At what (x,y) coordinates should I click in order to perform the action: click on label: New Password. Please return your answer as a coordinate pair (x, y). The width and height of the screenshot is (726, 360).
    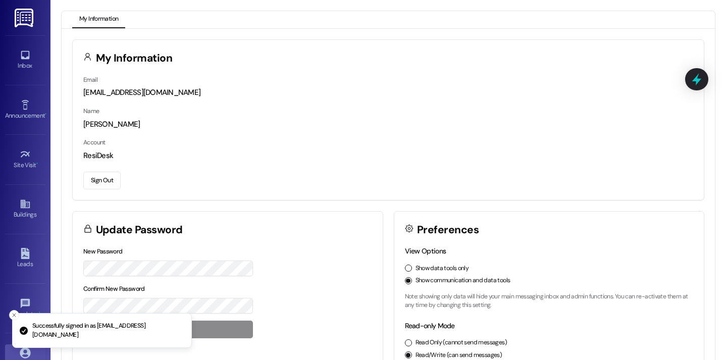
    Looking at the image, I should click on (103, 252).